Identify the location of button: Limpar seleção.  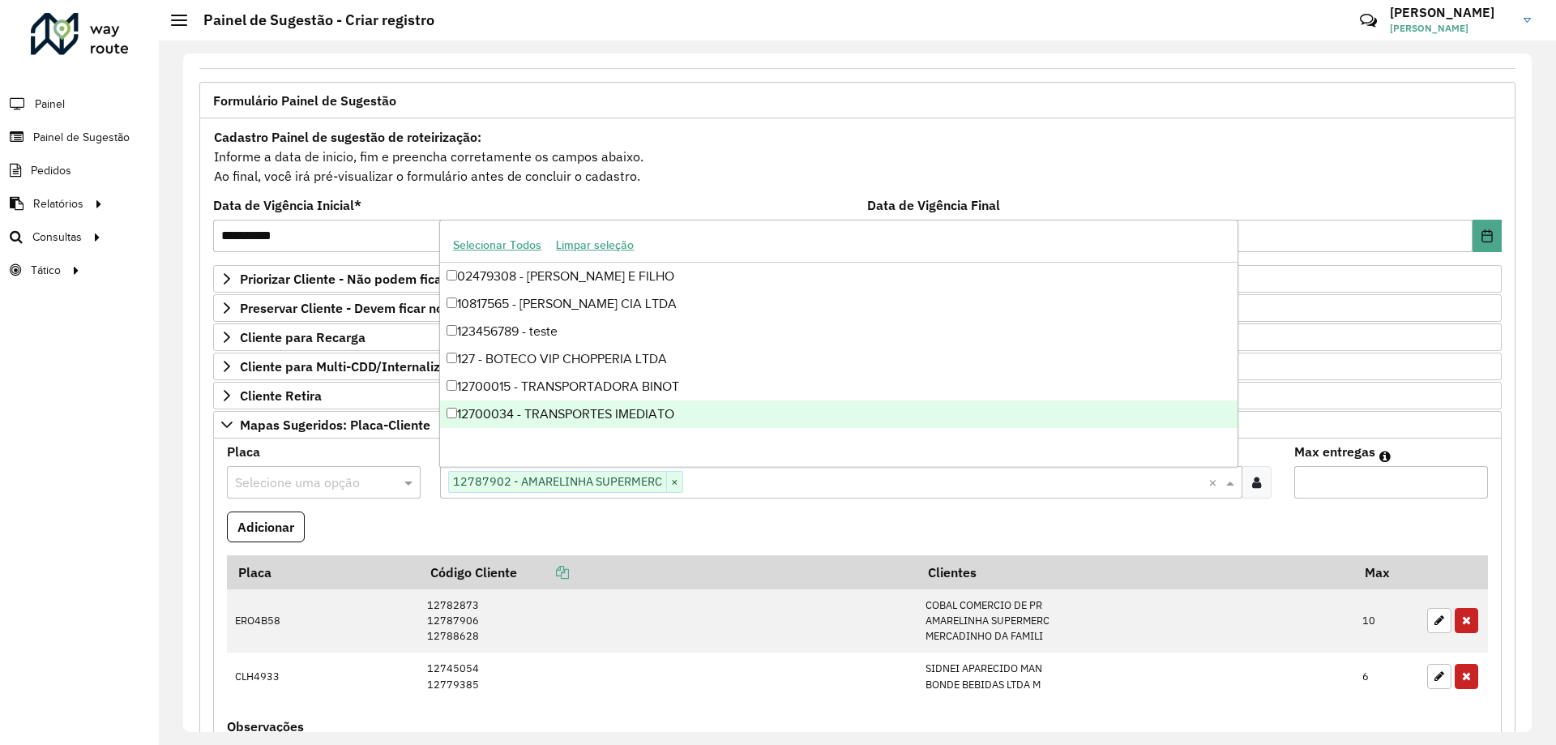
(595, 245).